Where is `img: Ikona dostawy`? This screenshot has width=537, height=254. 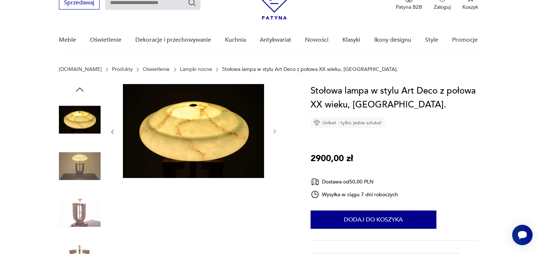
img: Ikona dostawy is located at coordinates (315, 182).